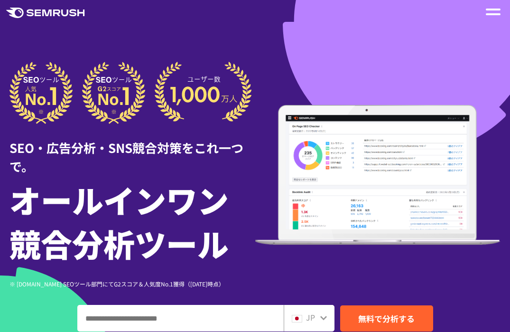  Describe the element at coordinates (387, 318) in the screenshot. I see `a: 無料で分析する` at that location.